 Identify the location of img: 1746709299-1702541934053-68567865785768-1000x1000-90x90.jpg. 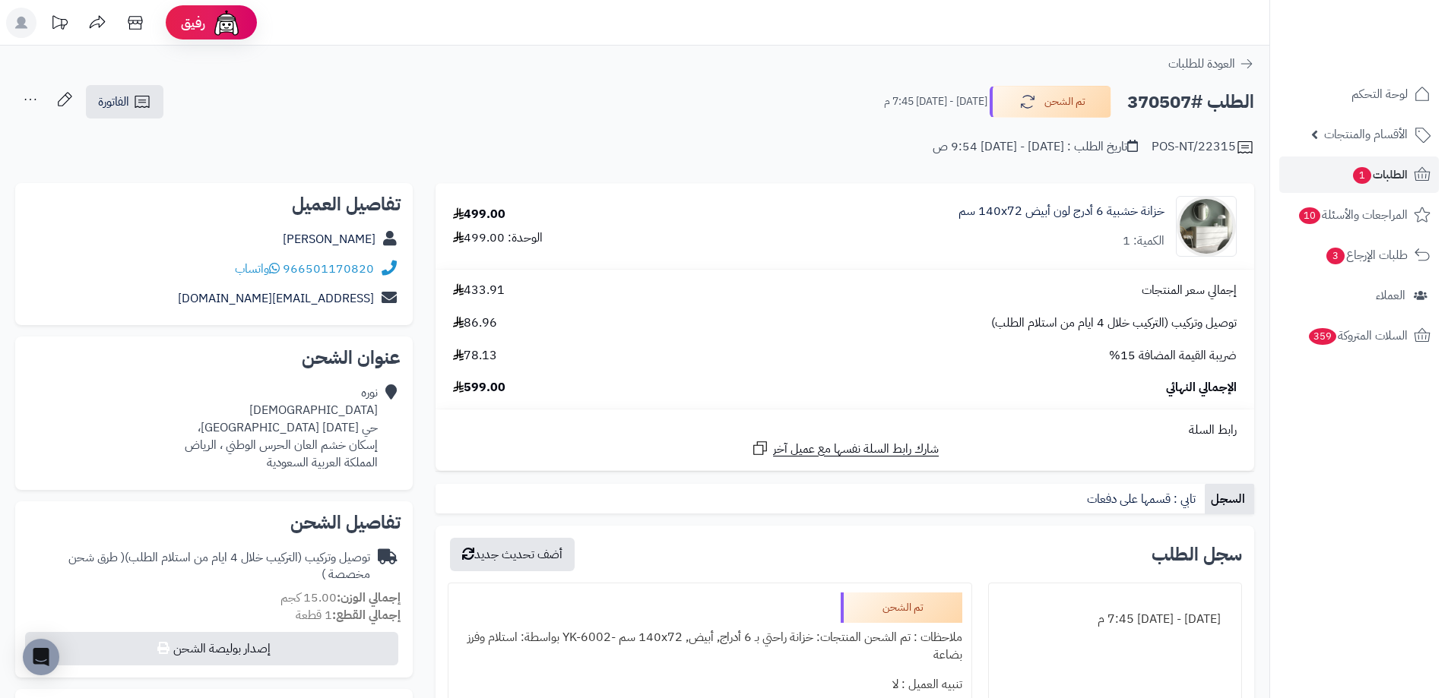
(1206, 226).